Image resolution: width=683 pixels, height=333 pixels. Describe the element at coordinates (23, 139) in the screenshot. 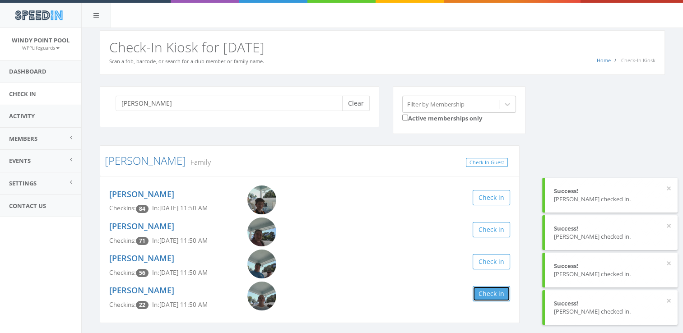

I see `span: Members` at that location.